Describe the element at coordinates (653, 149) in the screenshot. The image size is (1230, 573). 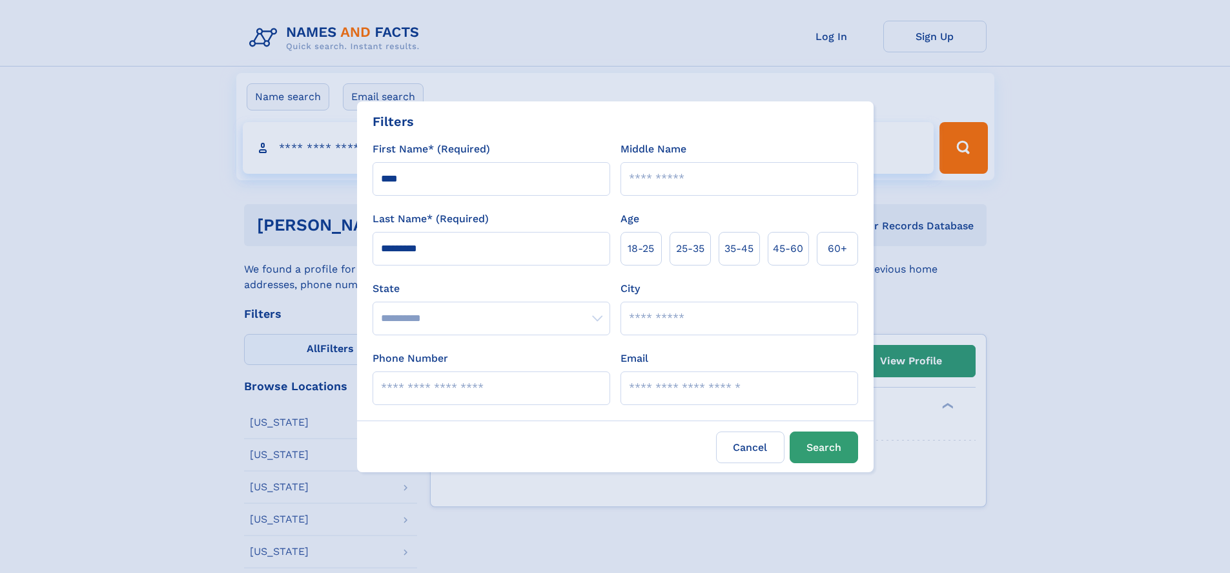
I see `label: Middle Name` at that location.